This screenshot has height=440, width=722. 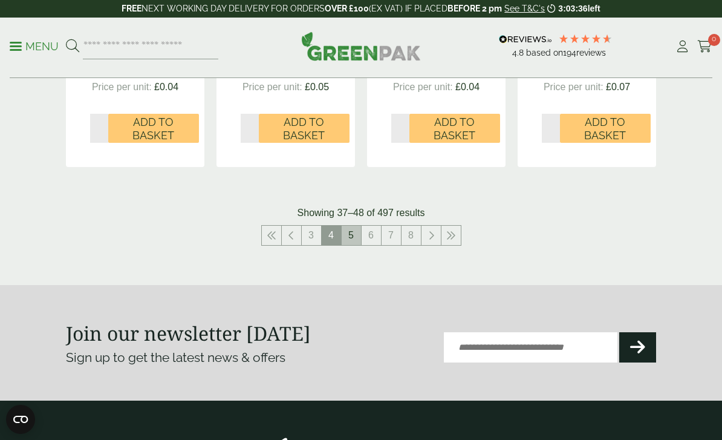 What do you see at coordinates (585, 39) in the screenshot?
I see `div: 4.78 Stars` at bounding box center [585, 39].